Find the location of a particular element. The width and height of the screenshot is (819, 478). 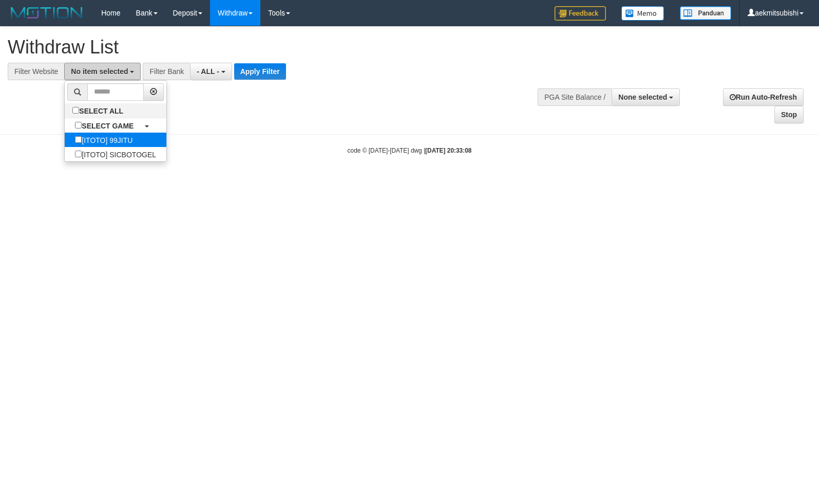

div: Filter Bank is located at coordinates (166, 71).